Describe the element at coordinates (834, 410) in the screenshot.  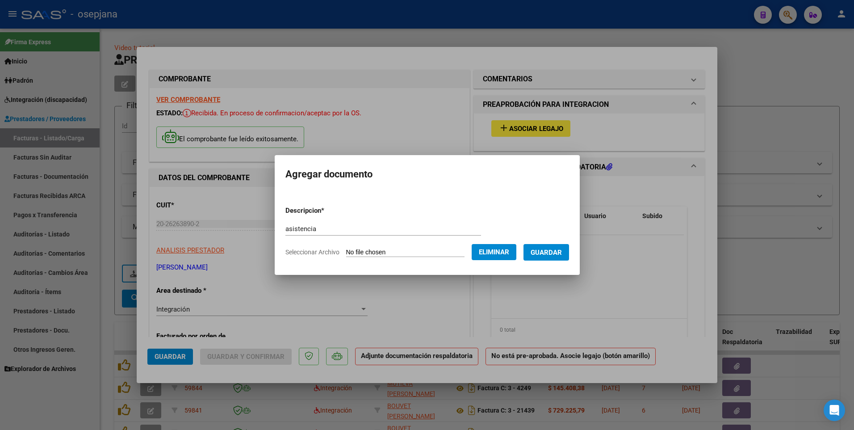
I see `div: Open Intercom Messenger` at that location.